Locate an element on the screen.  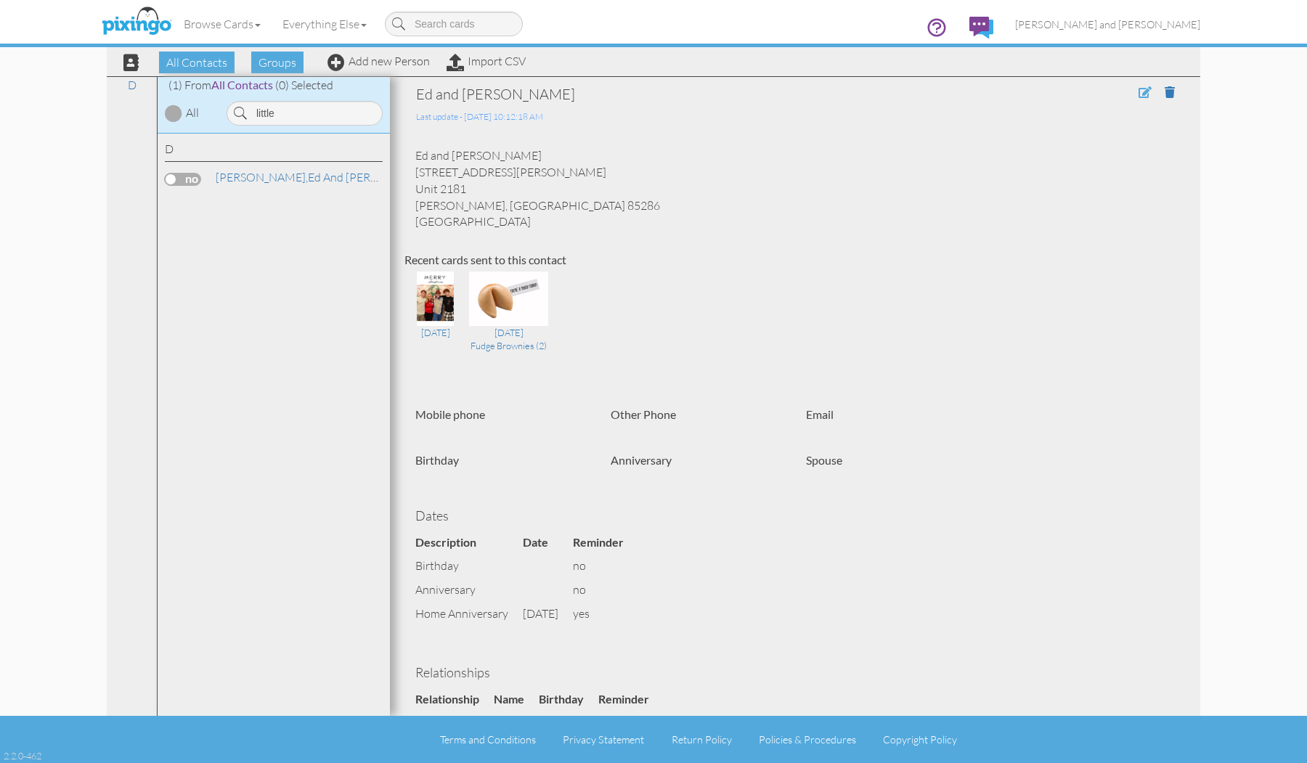
td: Home Anniversary is located at coordinates (469, 614).